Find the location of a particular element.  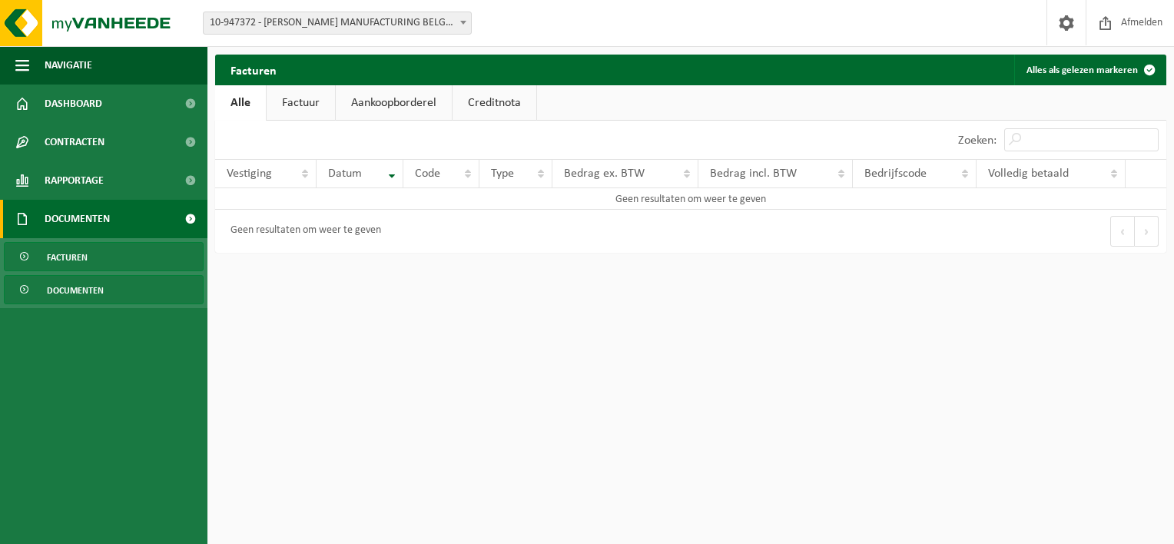

button: Alles als gelezen markeren is located at coordinates (1090, 70).